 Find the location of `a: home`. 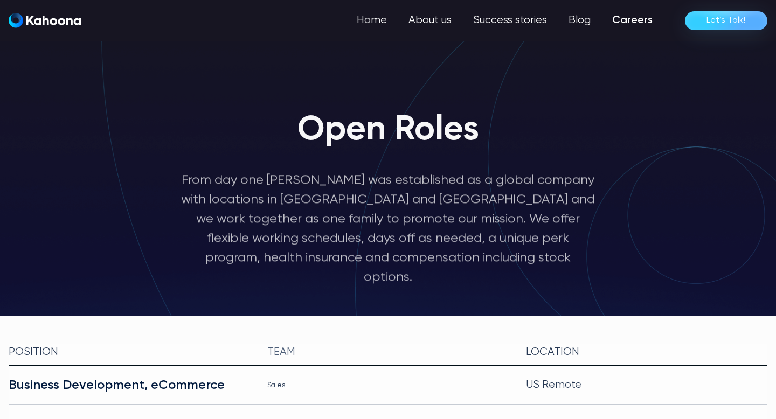

a: home is located at coordinates (45, 20).